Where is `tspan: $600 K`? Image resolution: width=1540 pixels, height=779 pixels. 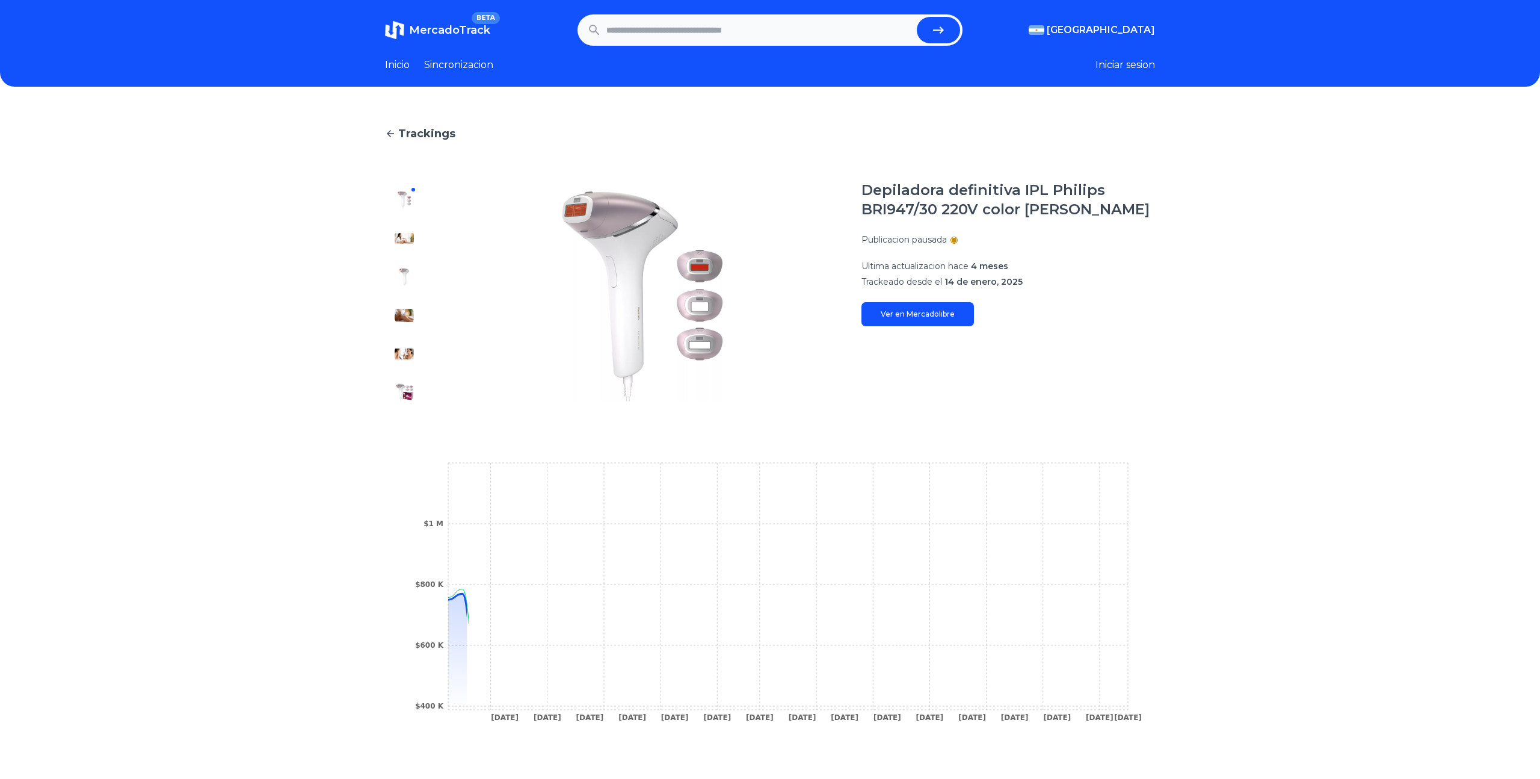 tspan: $600 K is located at coordinates (430, 645).